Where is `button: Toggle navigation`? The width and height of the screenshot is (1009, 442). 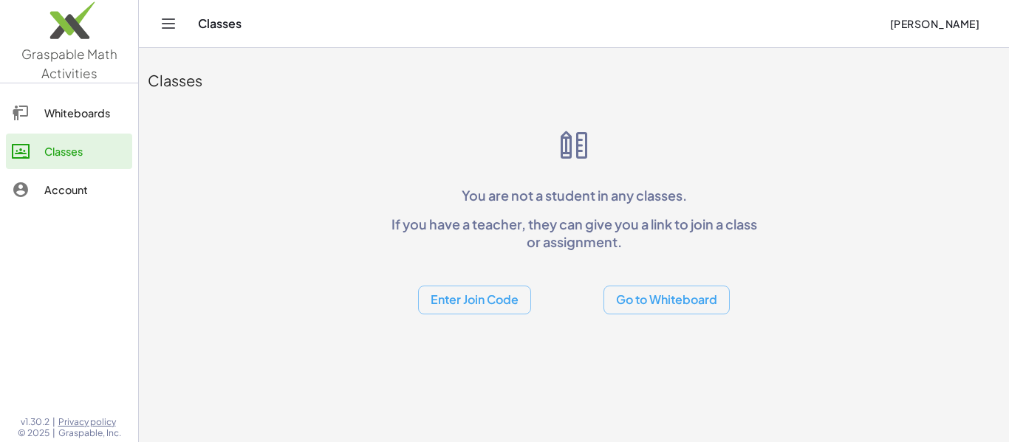
button: Toggle navigation is located at coordinates (168, 24).